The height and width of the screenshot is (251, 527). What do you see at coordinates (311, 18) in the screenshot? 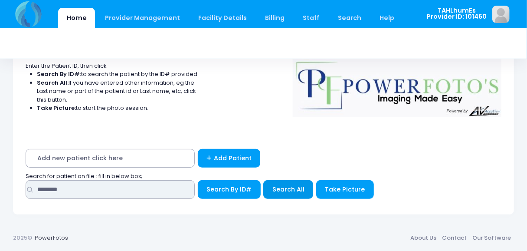
I see `a: Staff` at bounding box center [311, 18].